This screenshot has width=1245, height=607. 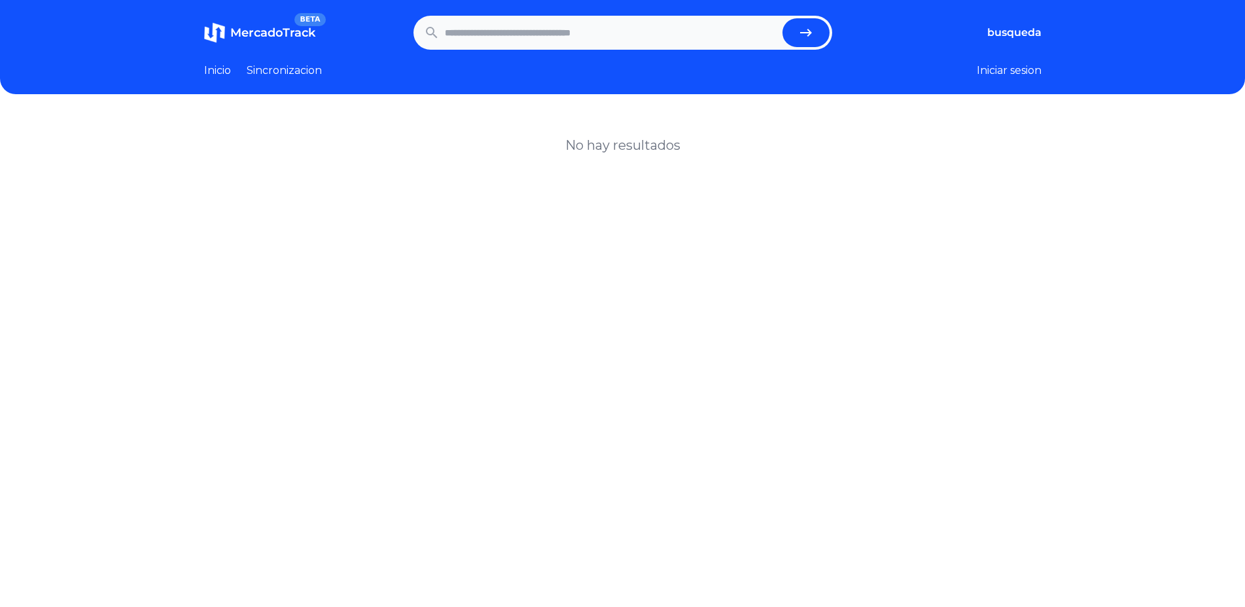 I want to click on a: MercadoTrackBETA, so click(x=260, y=33).